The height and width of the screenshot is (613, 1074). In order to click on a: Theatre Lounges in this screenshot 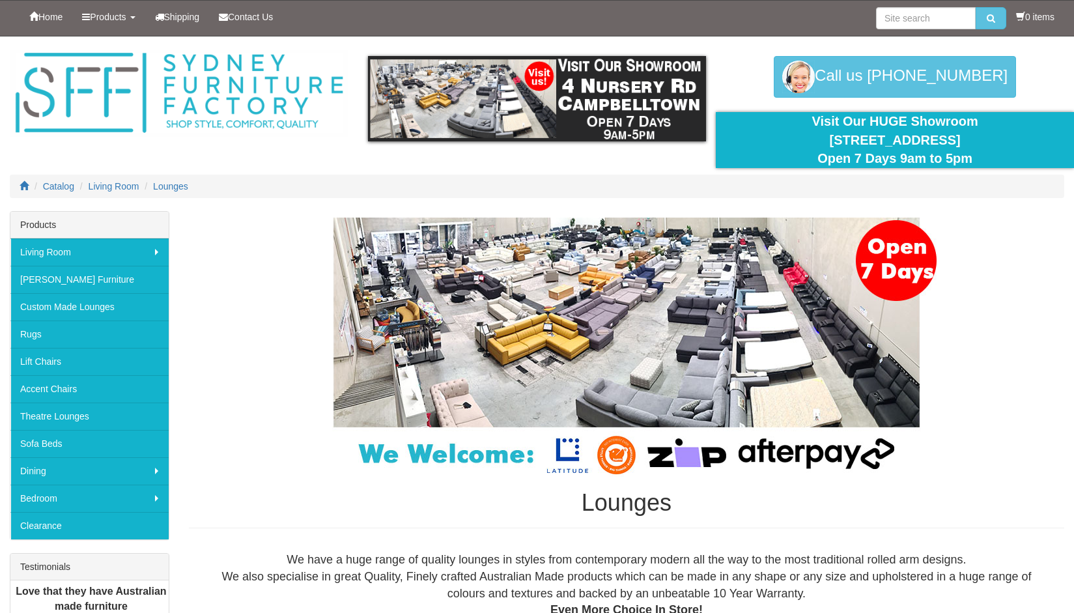, I will do `click(89, 416)`.